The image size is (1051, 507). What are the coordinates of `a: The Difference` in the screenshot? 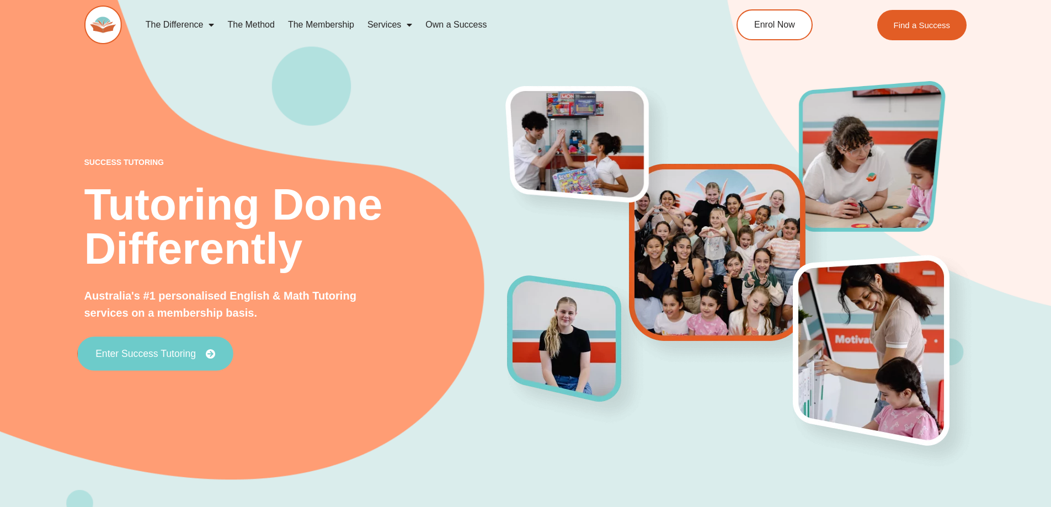 It's located at (180, 25).